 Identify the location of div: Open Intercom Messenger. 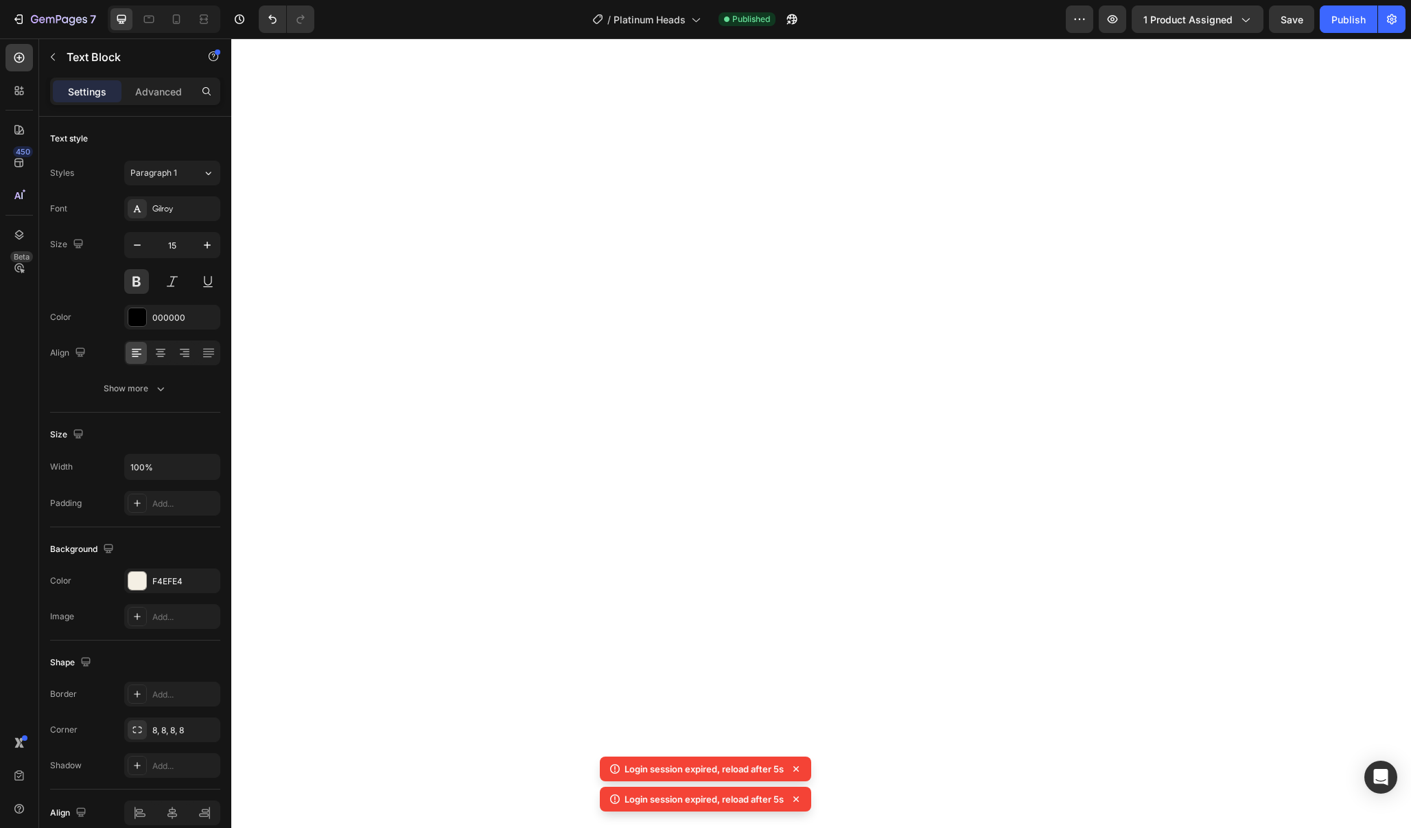
(1381, 777).